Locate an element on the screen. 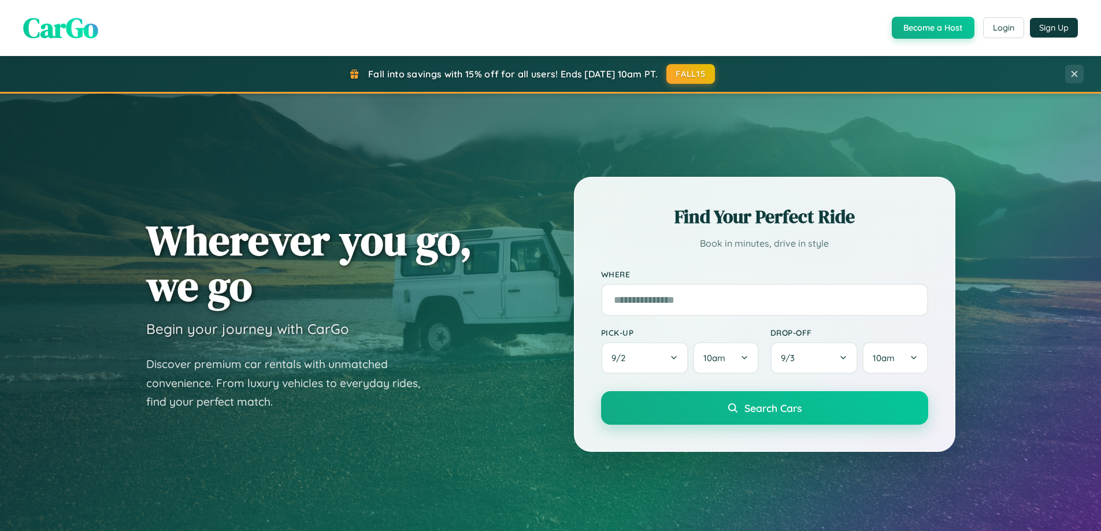 Image resolution: width=1101 pixels, height=531 pixels. label: Pick-up is located at coordinates (679, 332).